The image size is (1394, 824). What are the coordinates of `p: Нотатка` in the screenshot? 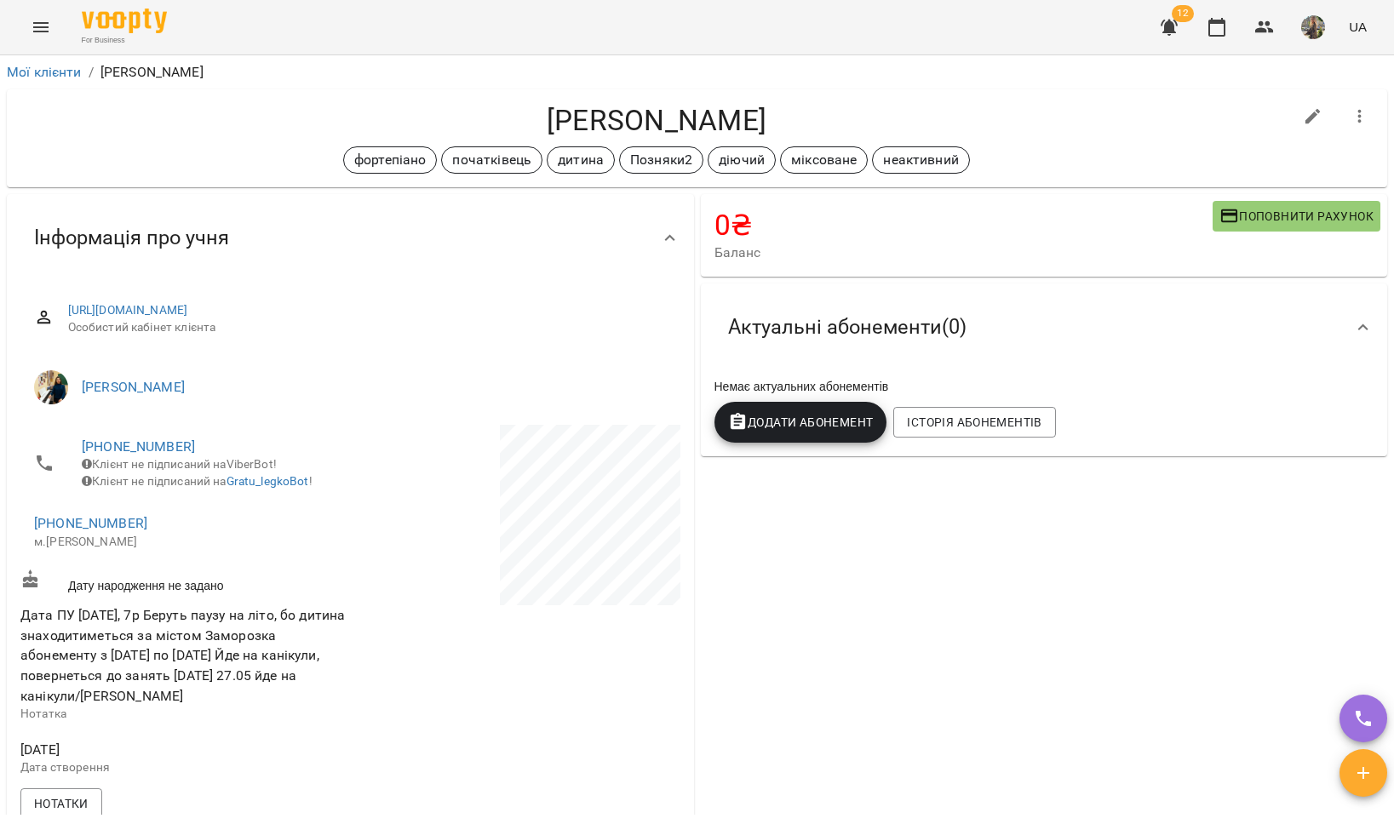 It's located at (183, 715).